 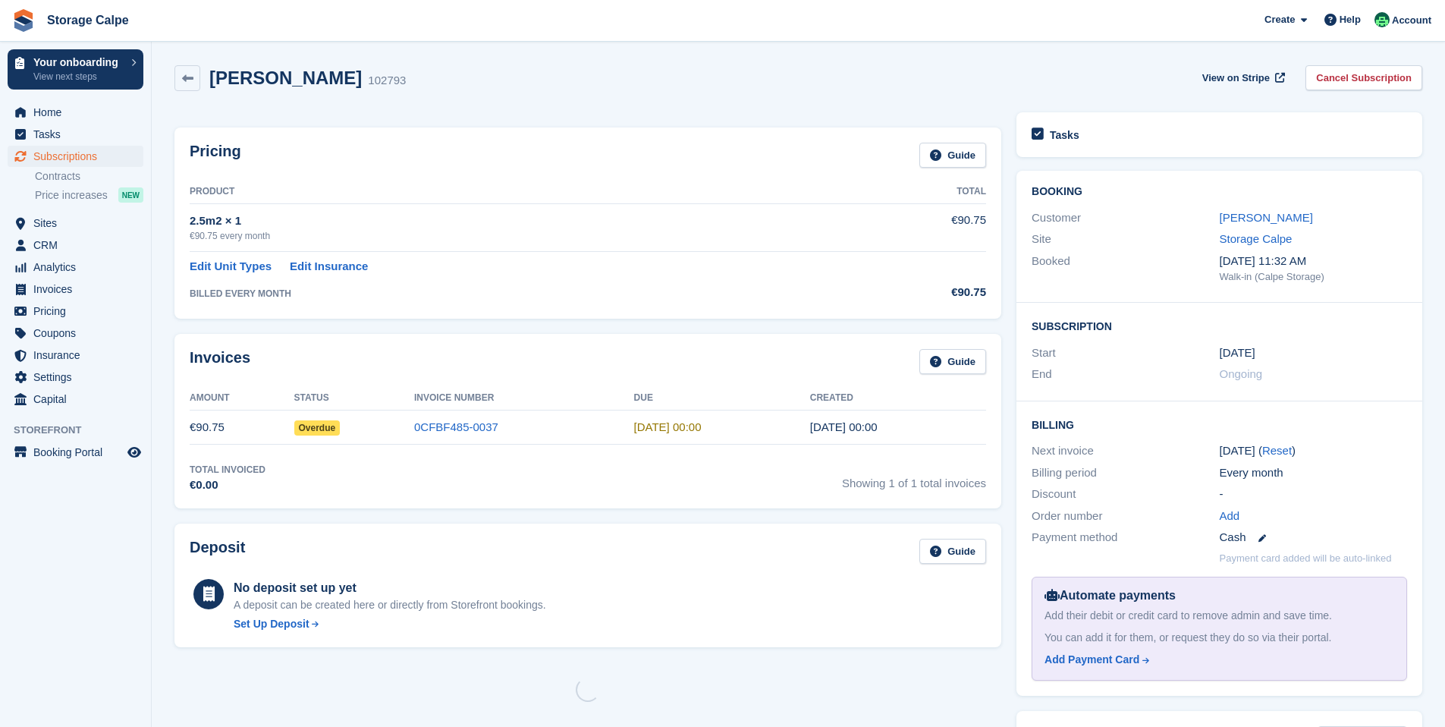 I want to click on a: Cancel Subscription, so click(x=1364, y=77).